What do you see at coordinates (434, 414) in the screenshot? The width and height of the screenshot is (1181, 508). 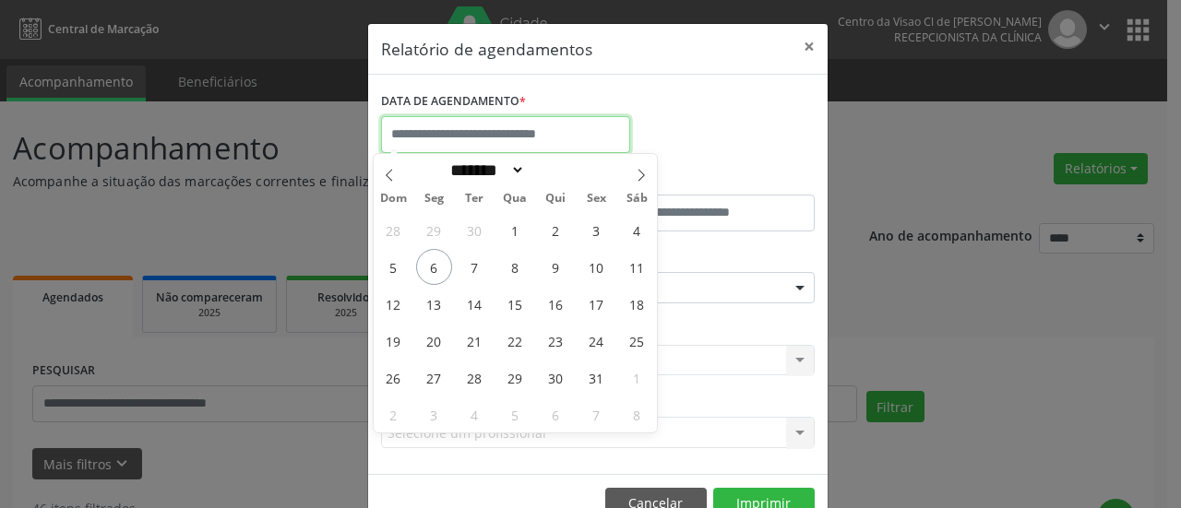 I see `span: Novembro 3, 2025` at bounding box center [434, 414].